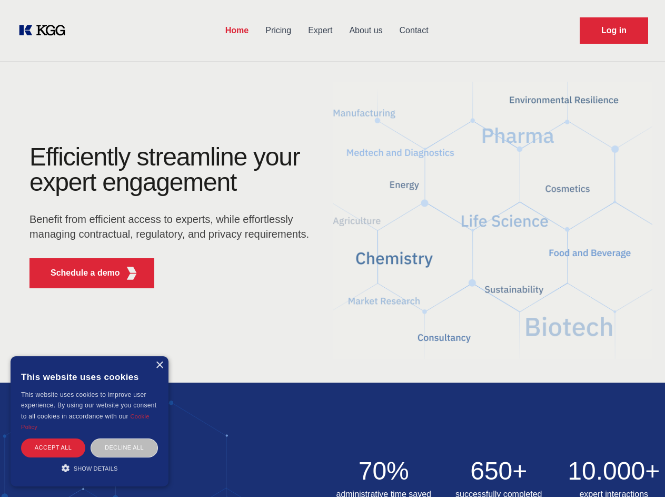  What do you see at coordinates (173, 227) in the screenshot?
I see `p: Benefit from efficient access to experts, while effortlessly managing contractual, regulatory, an...` at bounding box center [173, 227].